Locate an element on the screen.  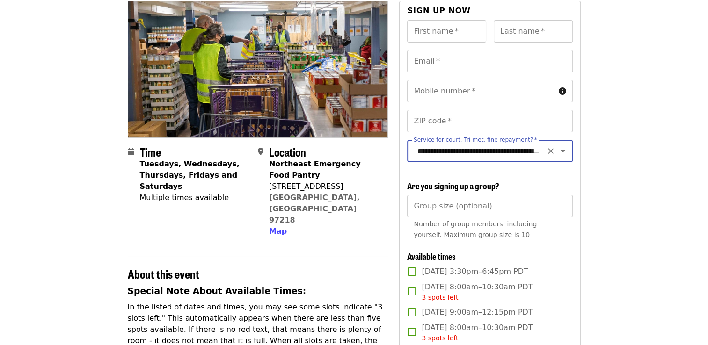
i: calendar icon is located at coordinates (131, 152).